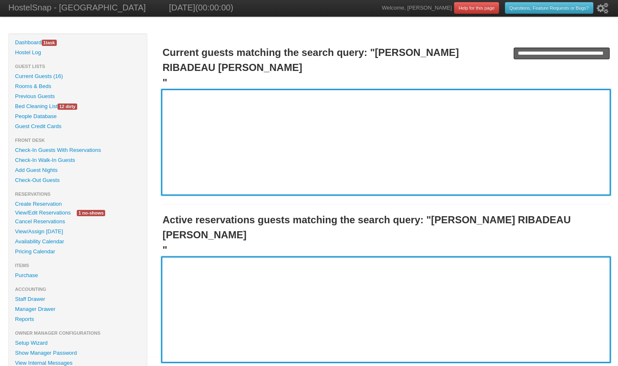  Describe the element at coordinates (78, 319) in the screenshot. I see `a: Reports` at that location.